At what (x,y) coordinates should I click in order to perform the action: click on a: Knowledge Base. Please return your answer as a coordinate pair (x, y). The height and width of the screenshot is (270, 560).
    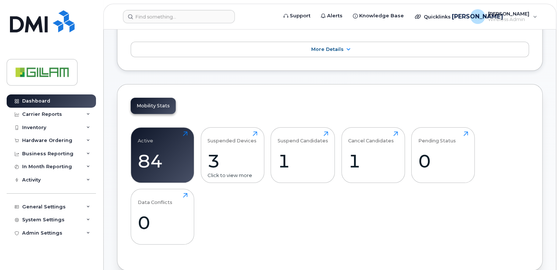
    Looking at the image, I should click on (378, 16).